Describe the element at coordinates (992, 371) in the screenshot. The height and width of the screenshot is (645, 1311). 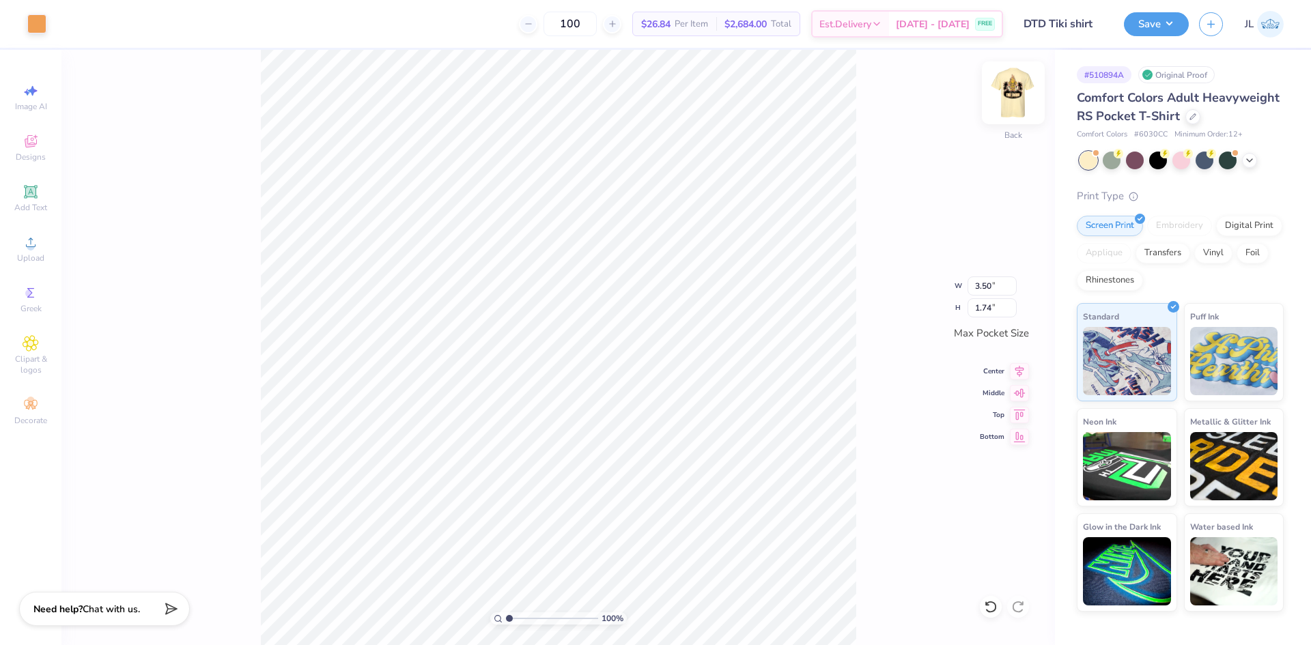
I see `span: Center` at that location.